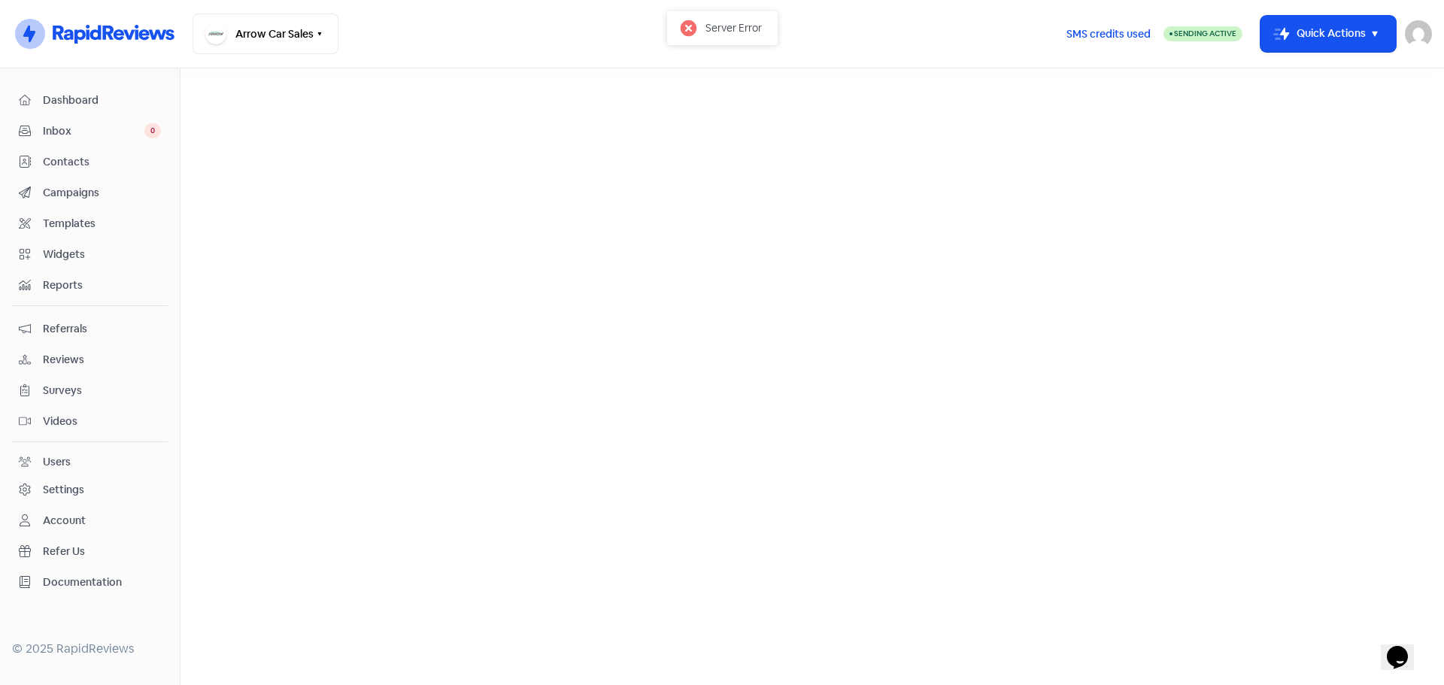 This screenshot has width=1444, height=685. I want to click on a: Widgets, so click(90, 254).